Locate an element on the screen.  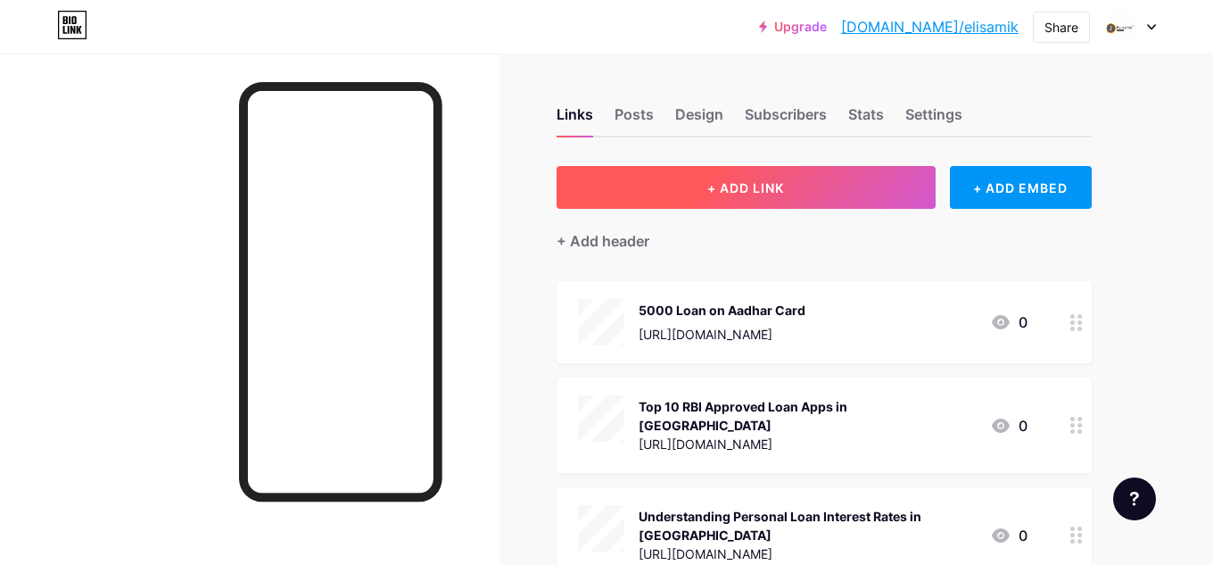
div: Subscribers is located at coordinates (786, 120).